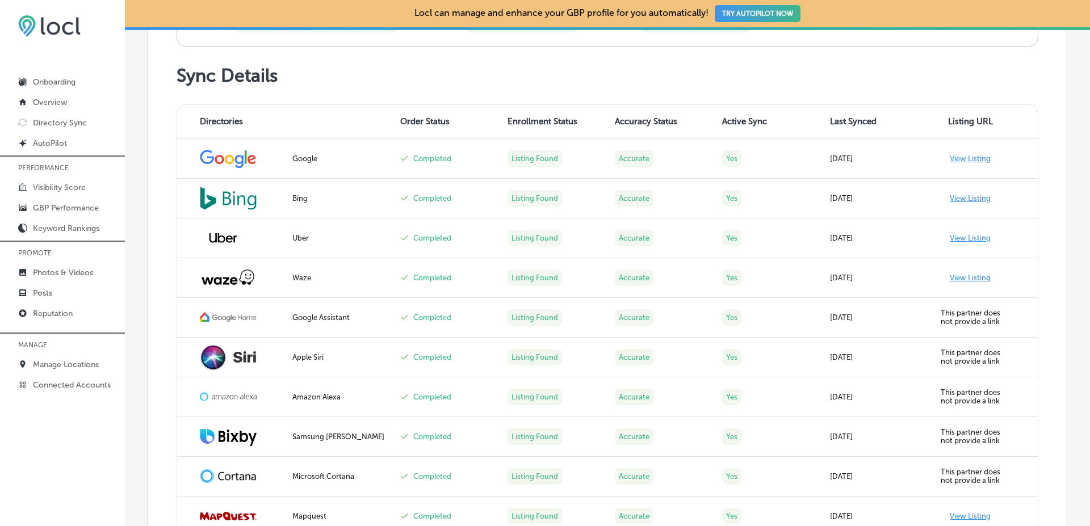 The width and height of the screenshot is (1090, 526). I want to click on div: Mapquest, so click(339, 516).